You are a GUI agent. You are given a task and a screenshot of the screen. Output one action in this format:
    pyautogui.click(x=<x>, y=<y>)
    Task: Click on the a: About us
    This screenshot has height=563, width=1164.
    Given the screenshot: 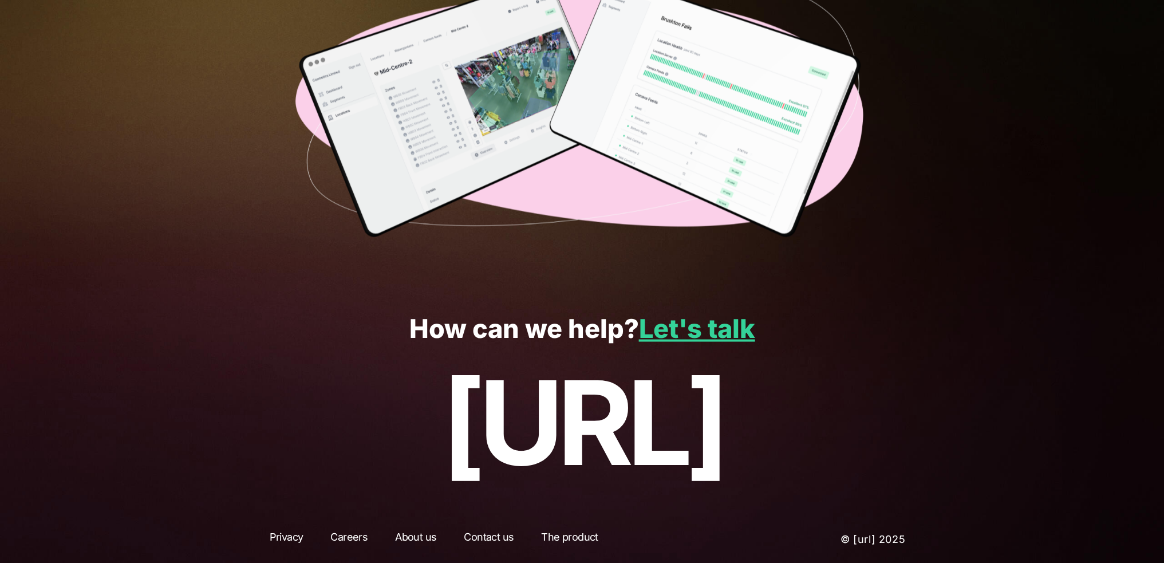 What is the action you would take?
    pyautogui.click(x=416, y=539)
    